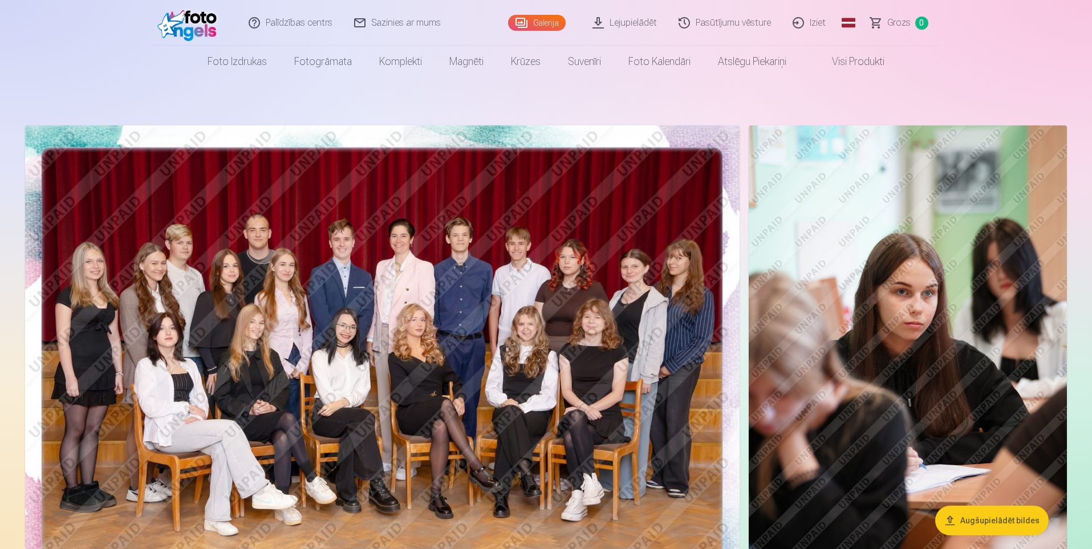  Describe the element at coordinates (537, 23) in the screenshot. I see `a: Galerija` at that location.